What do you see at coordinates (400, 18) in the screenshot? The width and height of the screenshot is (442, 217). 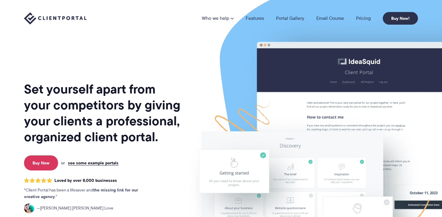 I see `a: Buy Now!` at bounding box center [400, 18].